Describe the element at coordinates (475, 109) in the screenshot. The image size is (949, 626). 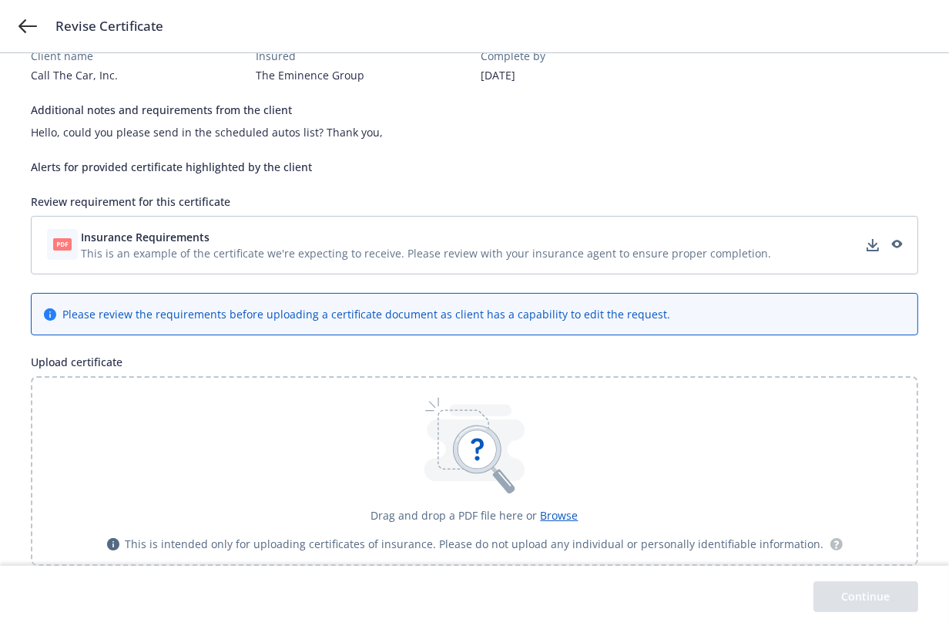
I see `div: Additional notes and requirements from the client` at that location.